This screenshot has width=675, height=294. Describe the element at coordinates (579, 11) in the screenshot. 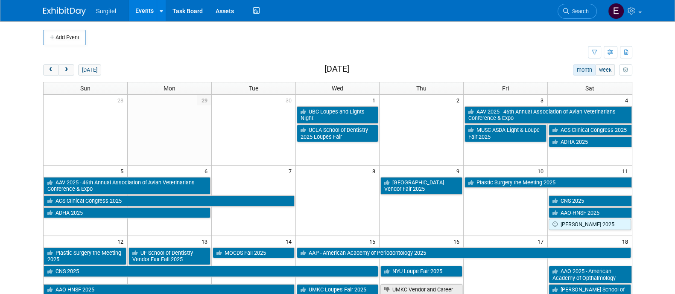

I see `span: Search` at that location.